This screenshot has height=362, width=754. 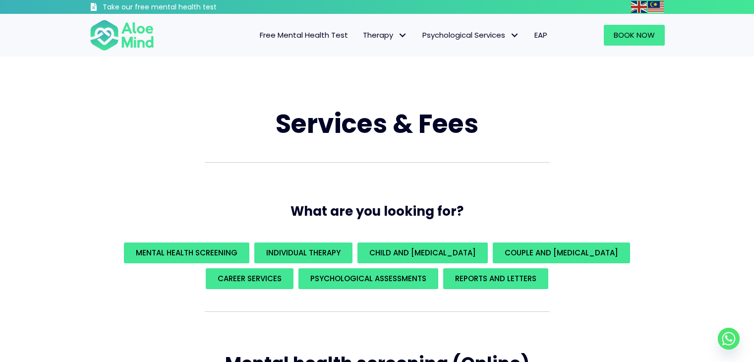 I want to click on span: Psychological Services, so click(x=471, y=35).